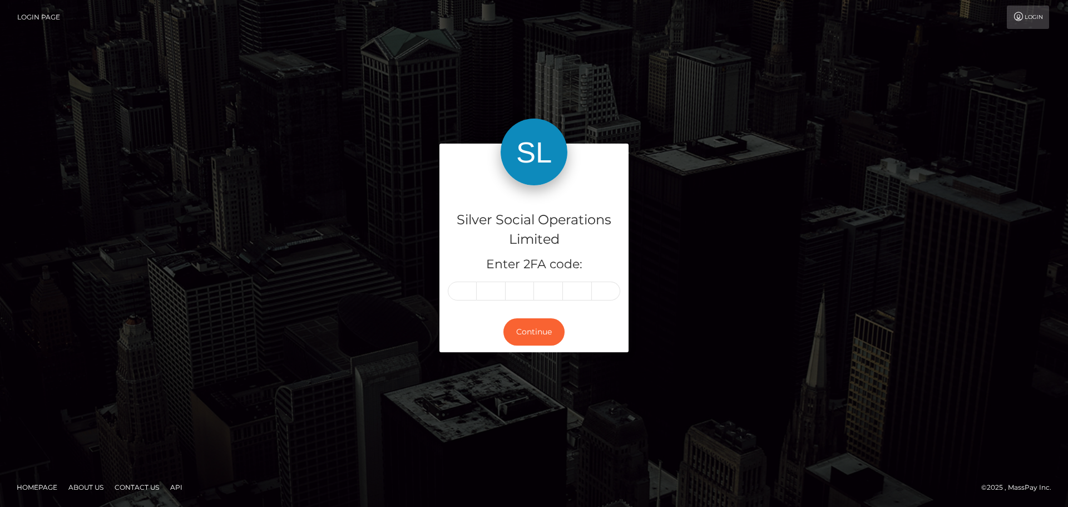 The width and height of the screenshot is (1068, 507). Describe the element at coordinates (37, 487) in the screenshot. I see `a: Homepage` at that location.